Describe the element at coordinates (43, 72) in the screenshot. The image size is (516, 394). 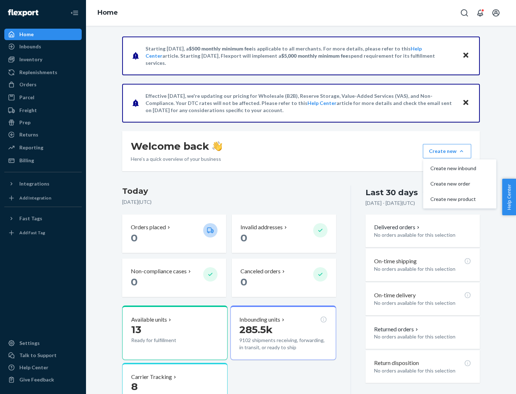
I see `a: Replenishments` at that location.